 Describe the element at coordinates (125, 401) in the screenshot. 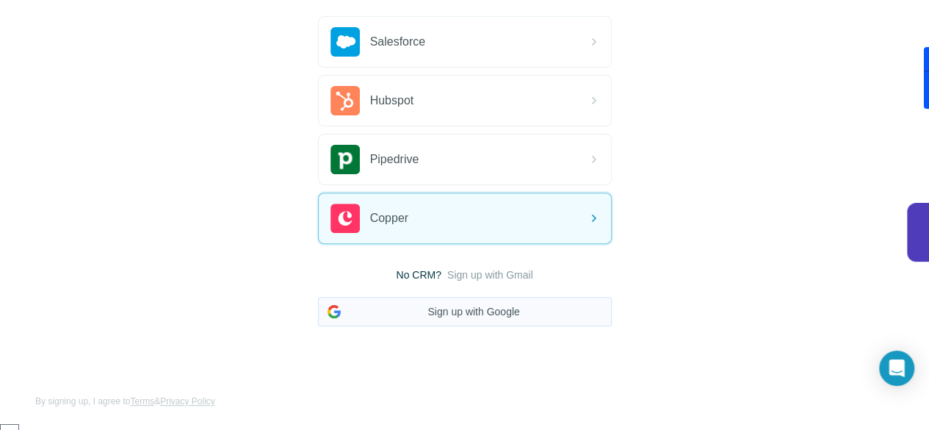

I see `span: By signing up, I agree to &` at that location.